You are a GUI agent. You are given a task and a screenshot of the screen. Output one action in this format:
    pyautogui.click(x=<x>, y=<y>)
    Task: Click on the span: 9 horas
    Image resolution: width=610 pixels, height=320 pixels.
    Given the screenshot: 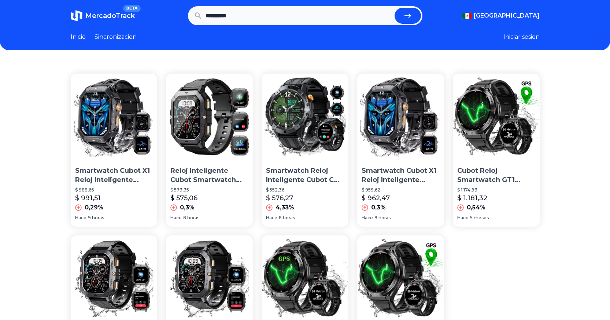 What is the action you would take?
    pyautogui.click(x=96, y=218)
    